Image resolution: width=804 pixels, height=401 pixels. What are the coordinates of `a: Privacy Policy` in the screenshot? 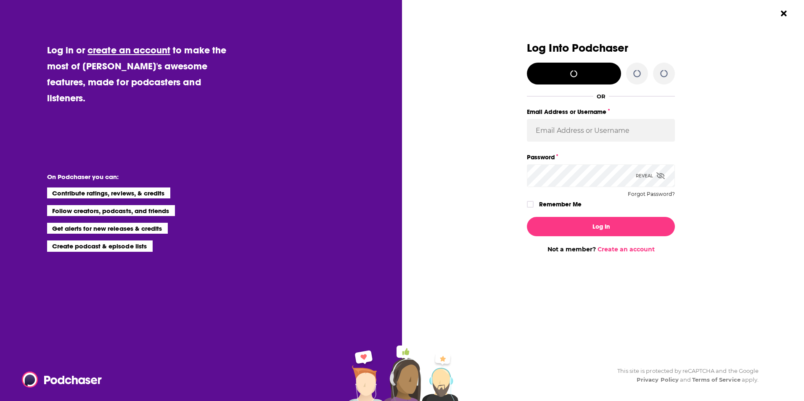 It's located at (658, 380).